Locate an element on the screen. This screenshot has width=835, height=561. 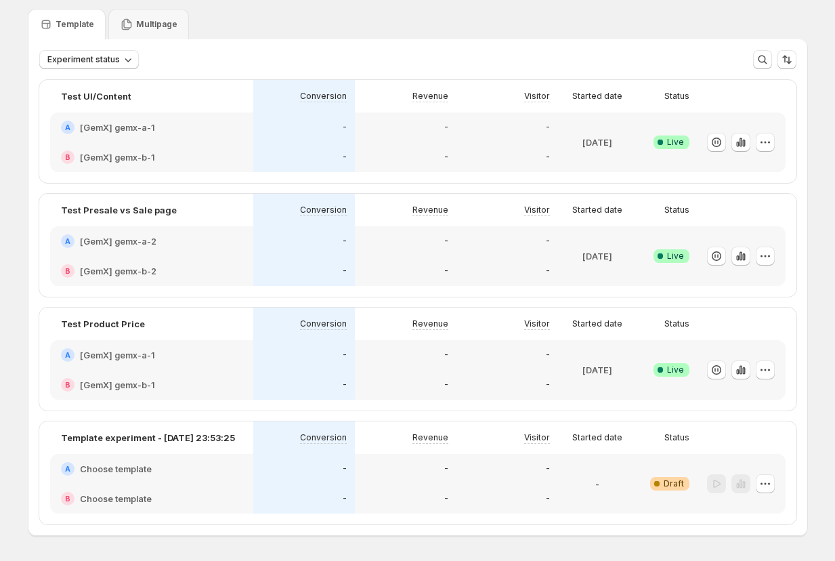
p: Test Product Price is located at coordinates (103, 324).